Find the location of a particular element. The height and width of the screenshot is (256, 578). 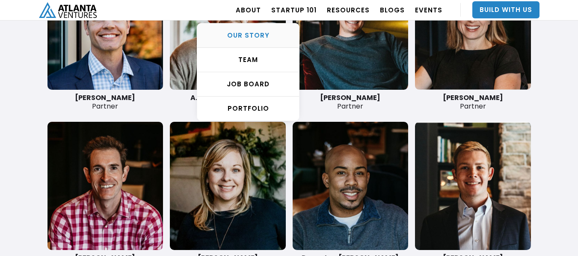

a: Build With Us is located at coordinates (506, 10).